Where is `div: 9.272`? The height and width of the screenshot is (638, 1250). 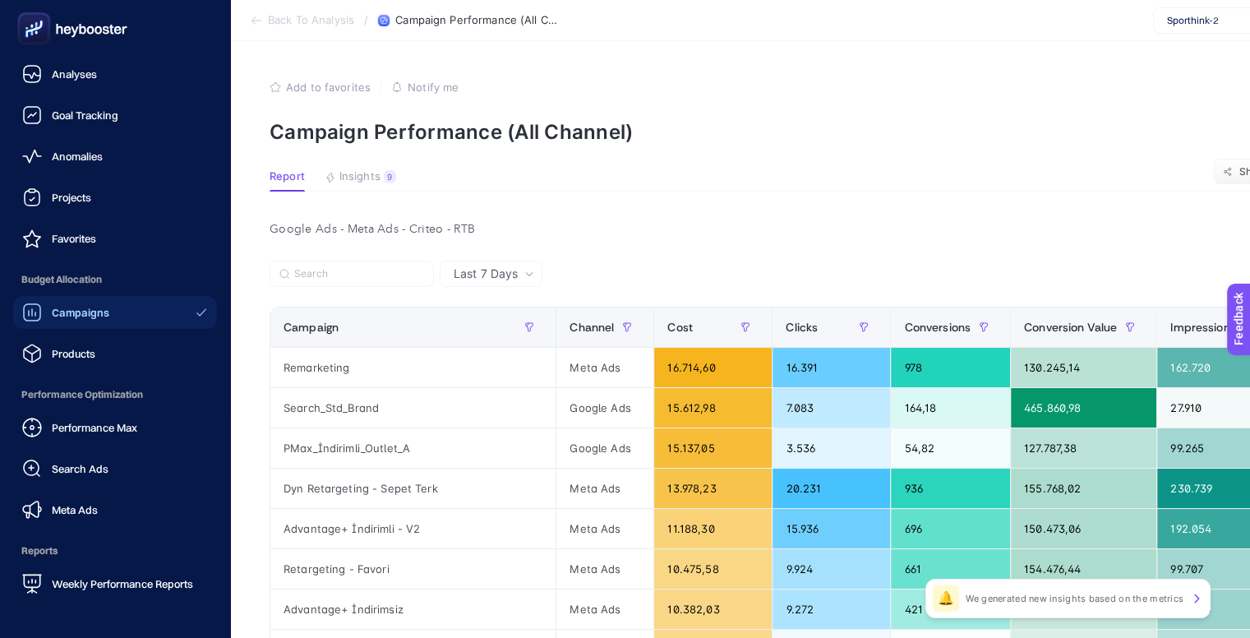
div: 9.272 is located at coordinates (831, 609).